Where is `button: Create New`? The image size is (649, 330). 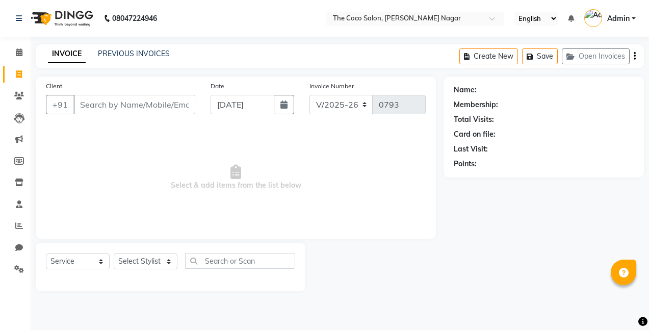 button: Create New is located at coordinates (489, 56).